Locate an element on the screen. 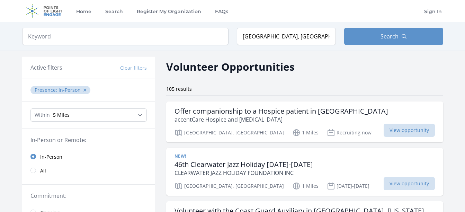 The width and height of the screenshot is (465, 212). a: In-Person is located at coordinates (89, 157).